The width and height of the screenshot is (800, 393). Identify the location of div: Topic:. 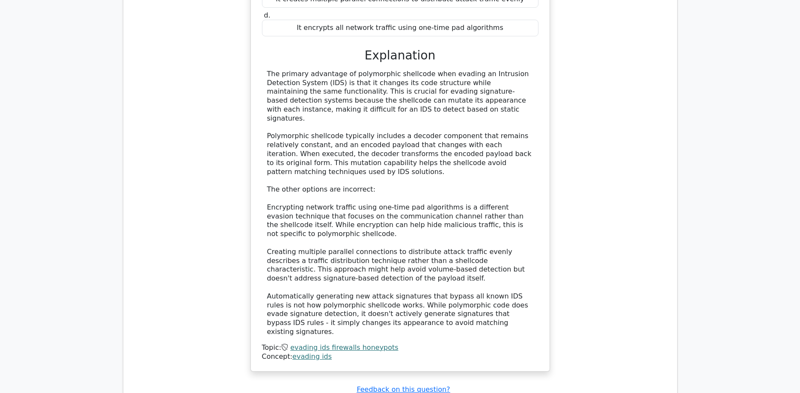
(400, 348).